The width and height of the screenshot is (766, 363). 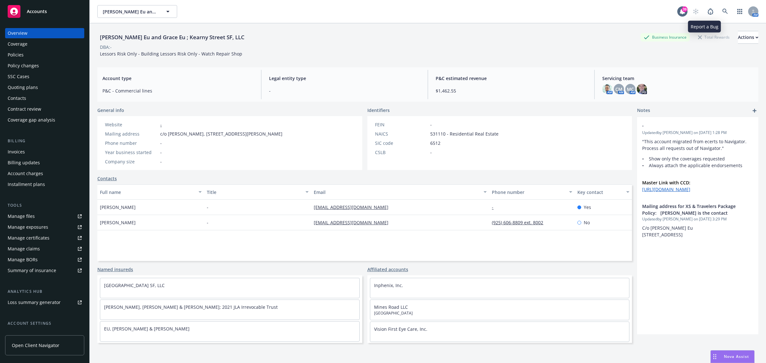 I want to click on div: 39, so click(x=684, y=9).